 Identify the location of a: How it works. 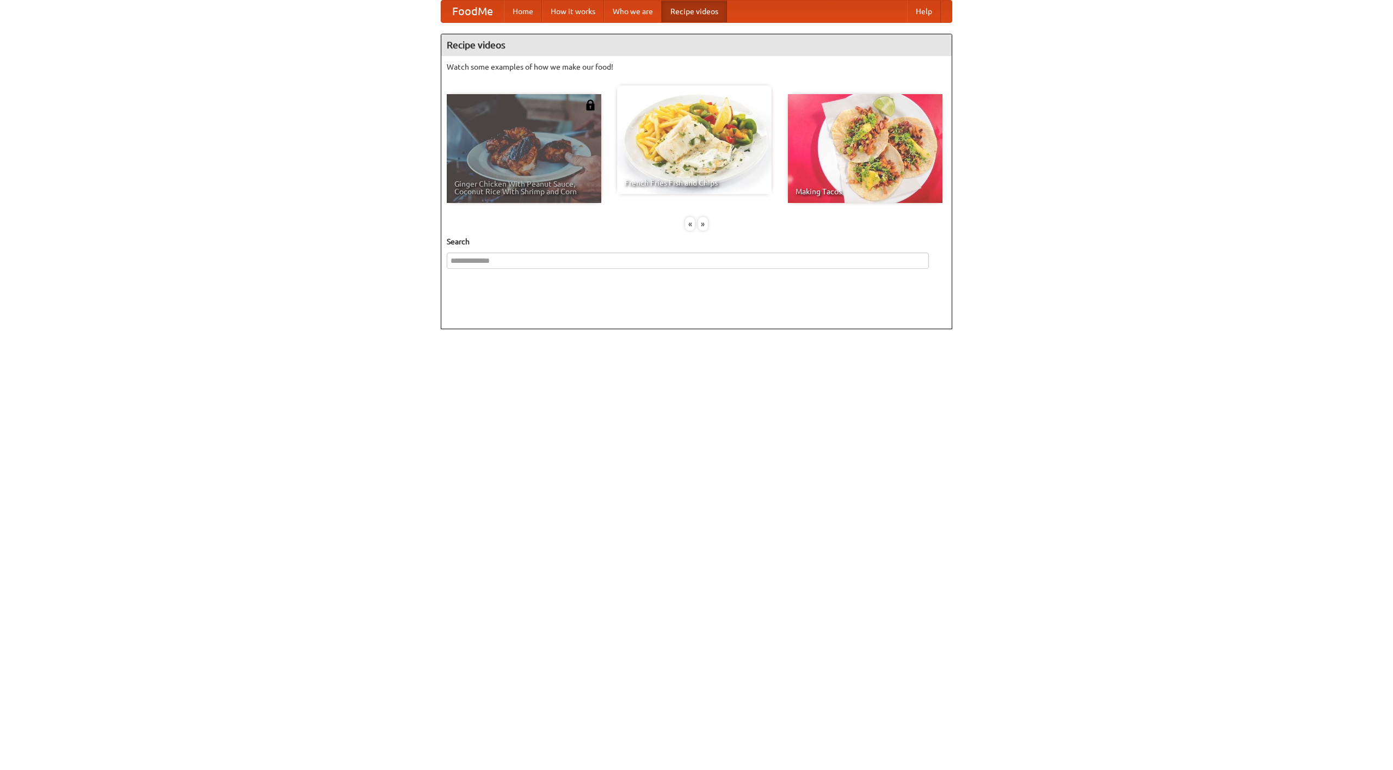
(573, 11).